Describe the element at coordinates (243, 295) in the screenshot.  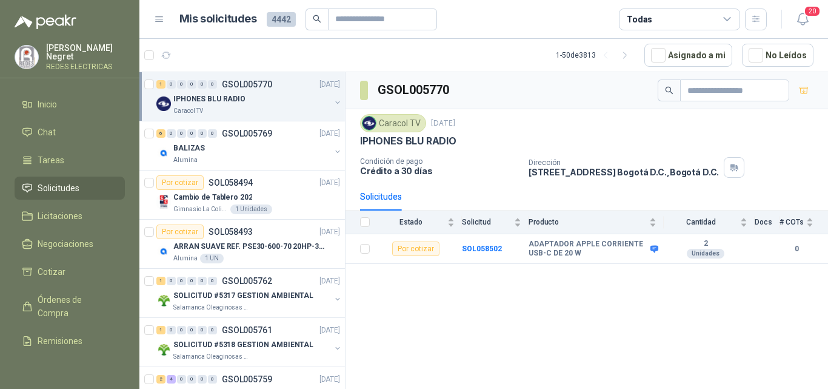
I see `p: SOLICITUD #5317 GESTION AMBIENTAL` at that location.